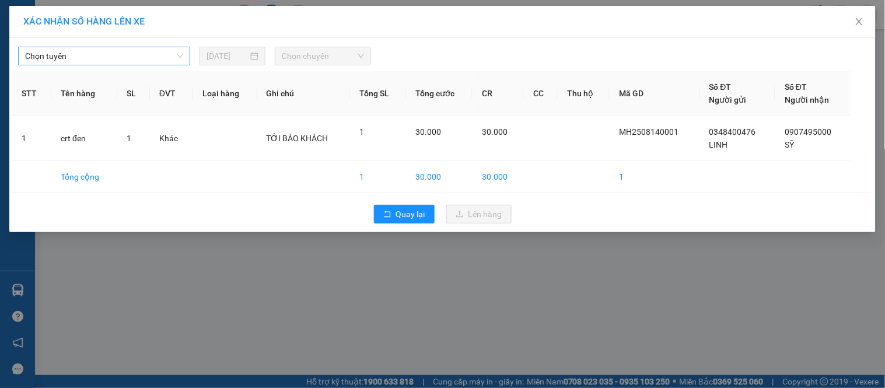 The image size is (885, 388). Describe the element at coordinates (133, 93) in the screenshot. I see `th: SL` at that location.